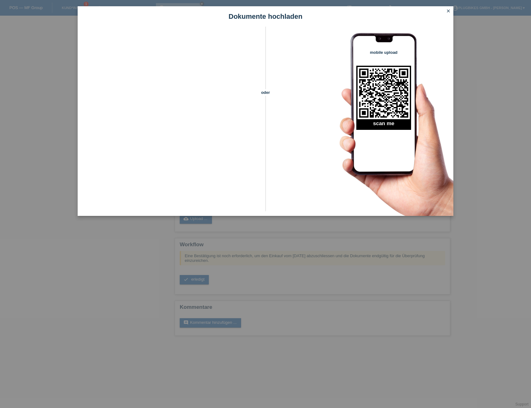 Image resolution: width=531 pixels, height=408 pixels. Describe the element at coordinates (265, 16) in the screenshot. I see `h1: Dokumente hochladen` at that location.